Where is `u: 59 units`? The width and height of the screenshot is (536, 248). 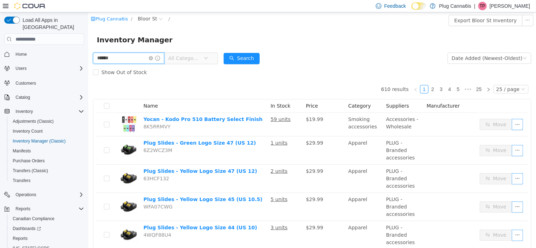
u: 59 units is located at coordinates (192, 107).